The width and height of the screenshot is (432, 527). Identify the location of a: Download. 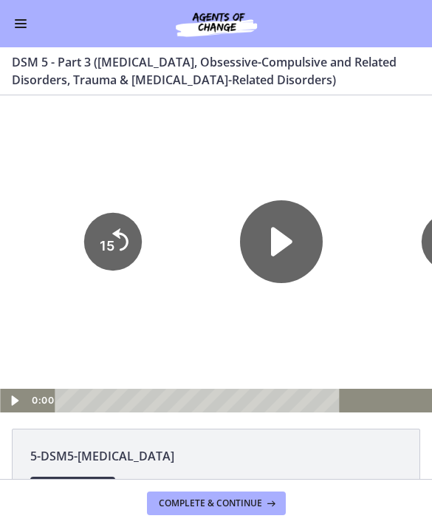
(72, 491).